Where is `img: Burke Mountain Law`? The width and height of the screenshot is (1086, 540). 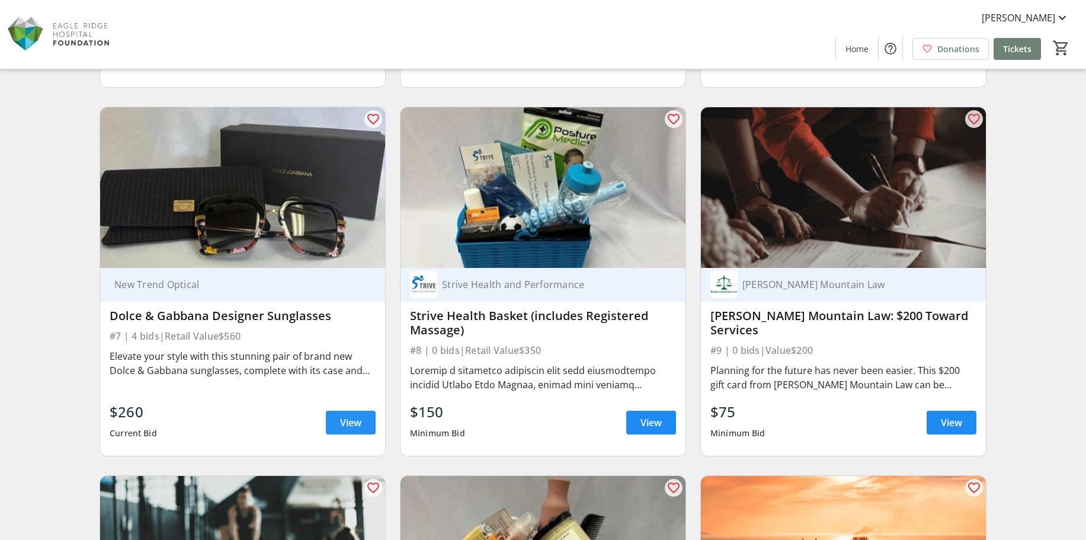 img: Burke Mountain Law is located at coordinates (724, 284).